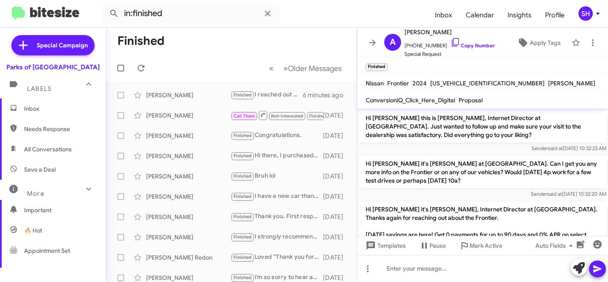 The image size is (608, 282). Describe the element at coordinates (60, 210) in the screenshot. I see `span: Important` at that location.